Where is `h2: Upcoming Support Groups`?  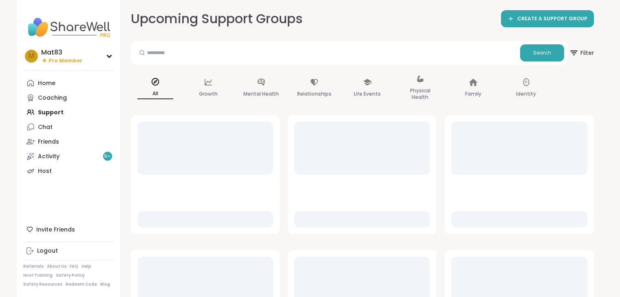
h2: Upcoming Support Groups is located at coordinates (217, 19).